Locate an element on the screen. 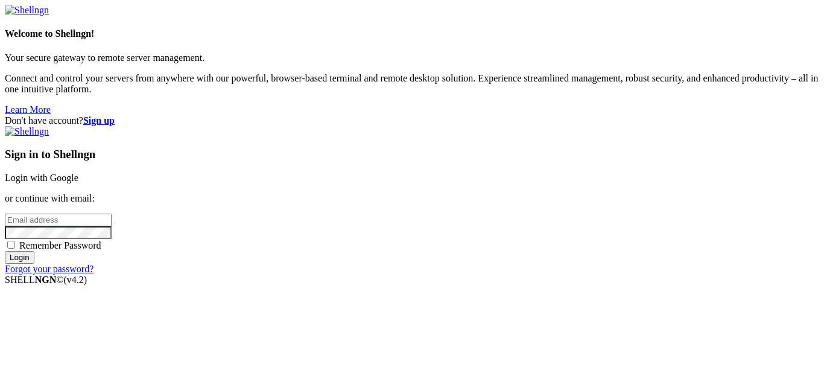  input: Email address is located at coordinates (58, 220).